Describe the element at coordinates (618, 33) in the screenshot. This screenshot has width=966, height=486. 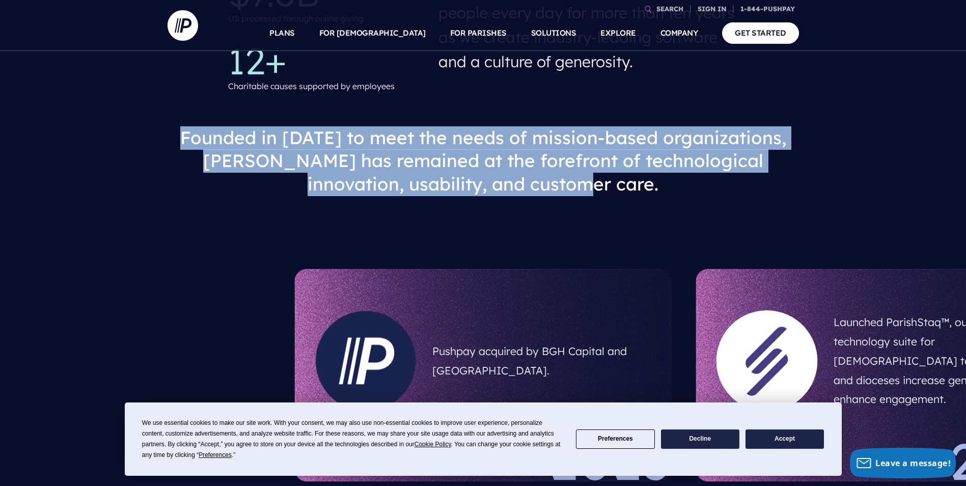
I see `a: EXPLORE` at that location.